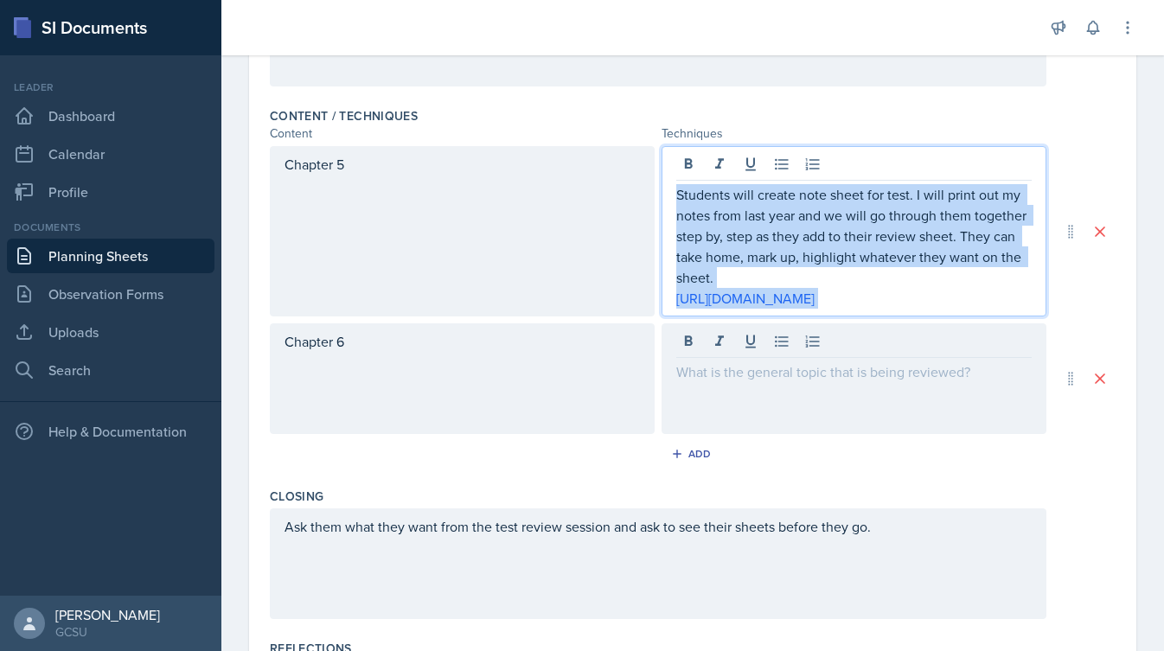  Describe the element at coordinates (107, 632) in the screenshot. I see `div: GCSU` at that location.